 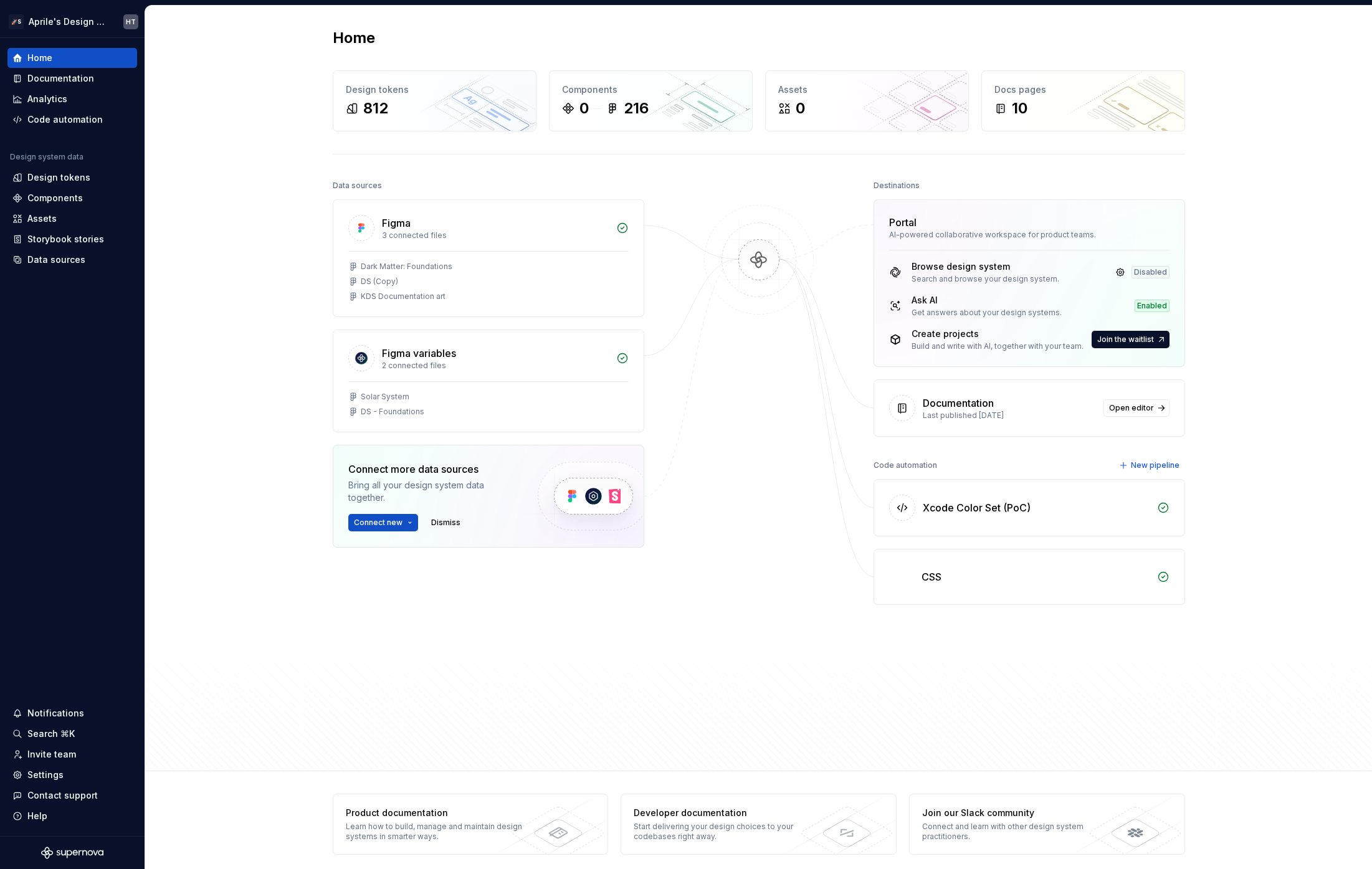 What do you see at coordinates (436, 813) in the screenshot?
I see `div: Product documentation` at bounding box center [436, 813].